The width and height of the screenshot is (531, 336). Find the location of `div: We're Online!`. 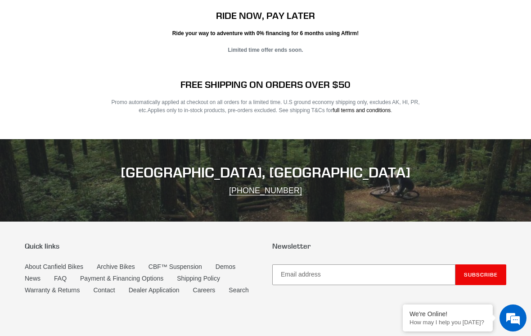

div: We're Online! is located at coordinates (448, 314).